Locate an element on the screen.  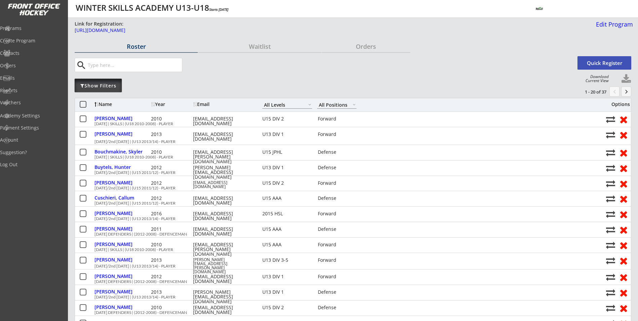
div: Name is located at coordinates (122, 104).